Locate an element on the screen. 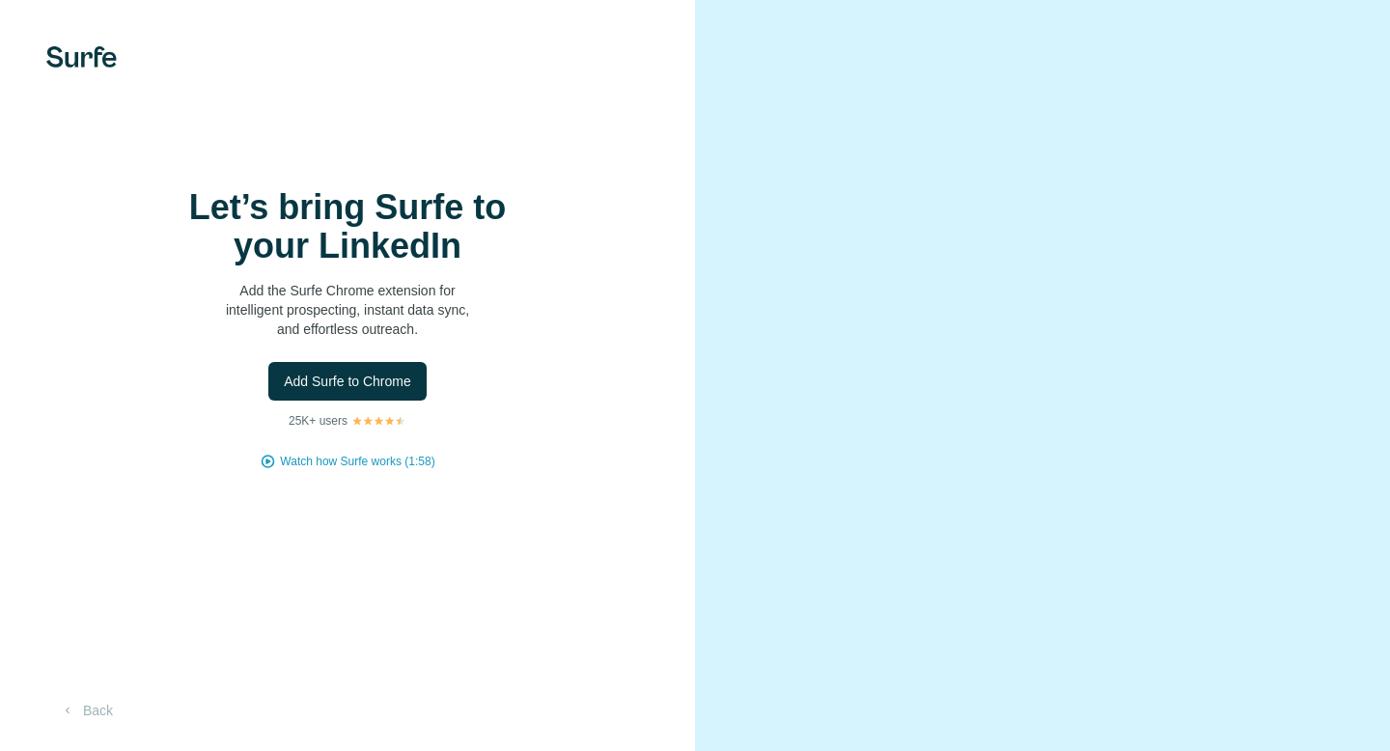 The width and height of the screenshot is (1390, 751). span: Watch how Surfe works (1:58) is located at coordinates (357, 462).